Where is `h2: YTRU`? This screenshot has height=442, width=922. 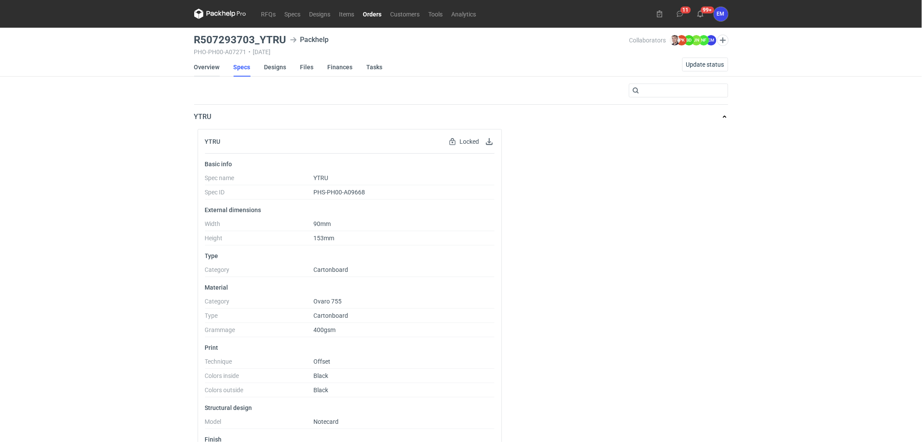 h2: YTRU is located at coordinates (213, 142).